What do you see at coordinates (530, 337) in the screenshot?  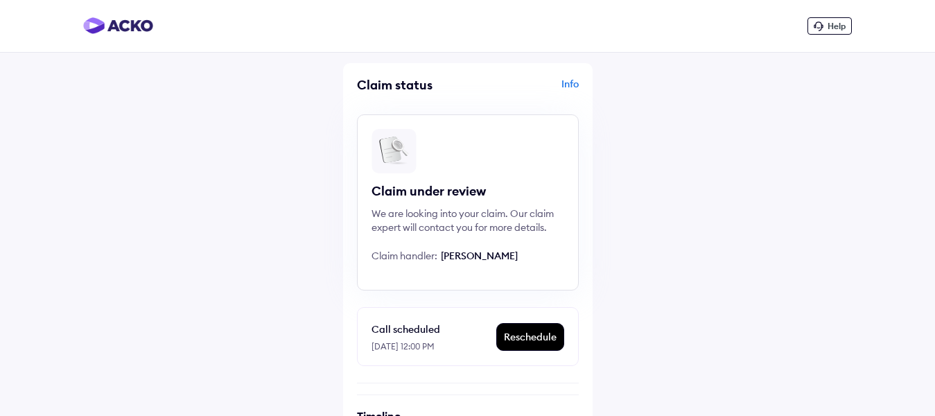 I see `div: Reschedule` at bounding box center [530, 337].